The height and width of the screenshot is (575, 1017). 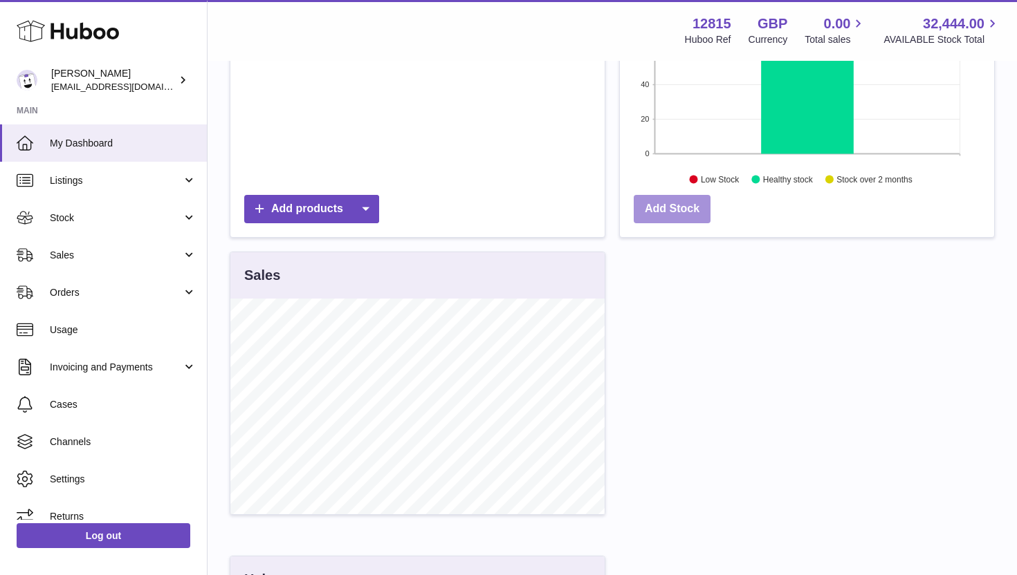 What do you see at coordinates (720, 179) in the screenshot?
I see `text: Low Stock` at bounding box center [720, 179].